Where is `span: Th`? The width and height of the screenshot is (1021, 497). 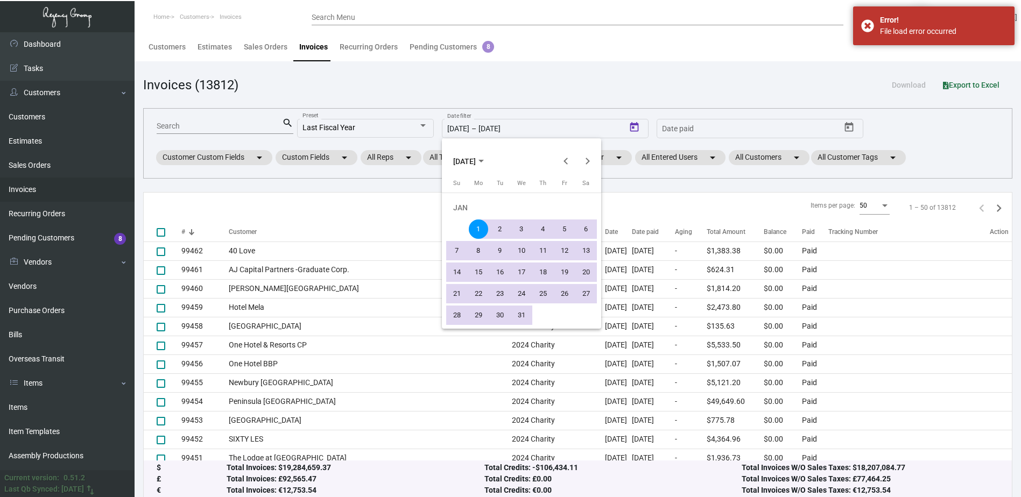 span: Th is located at coordinates (543, 183).